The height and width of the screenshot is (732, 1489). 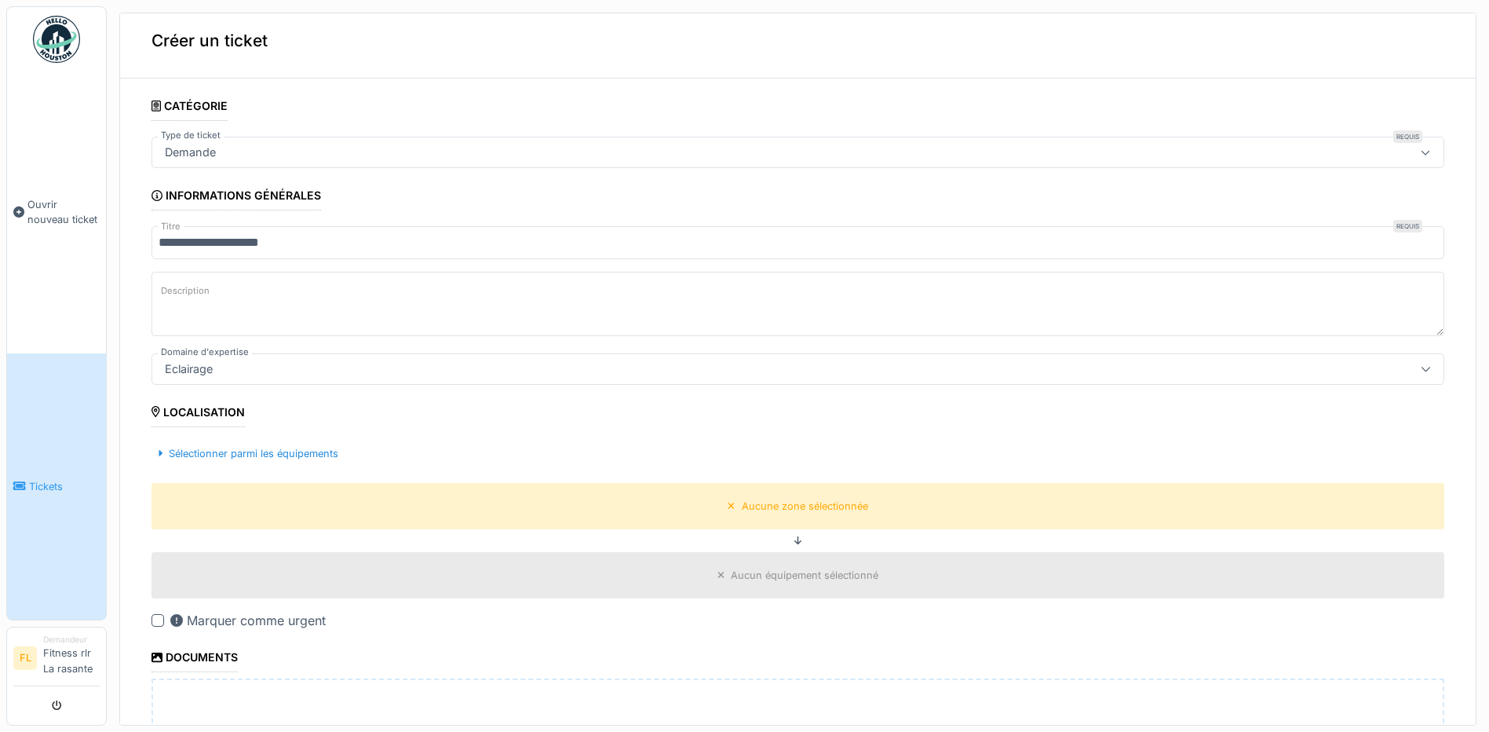 What do you see at coordinates (57, 659) in the screenshot?
I see `a: FL DemandeurFitness rlr La rasante` at bounding box center [57, 659].